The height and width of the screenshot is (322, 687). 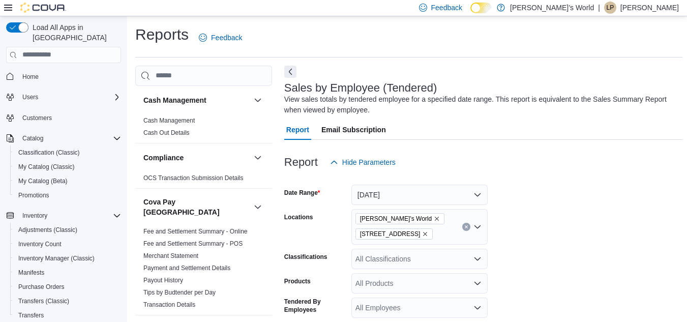 I want to click on label: Tendered By Employees, so click(x=316, y=306).